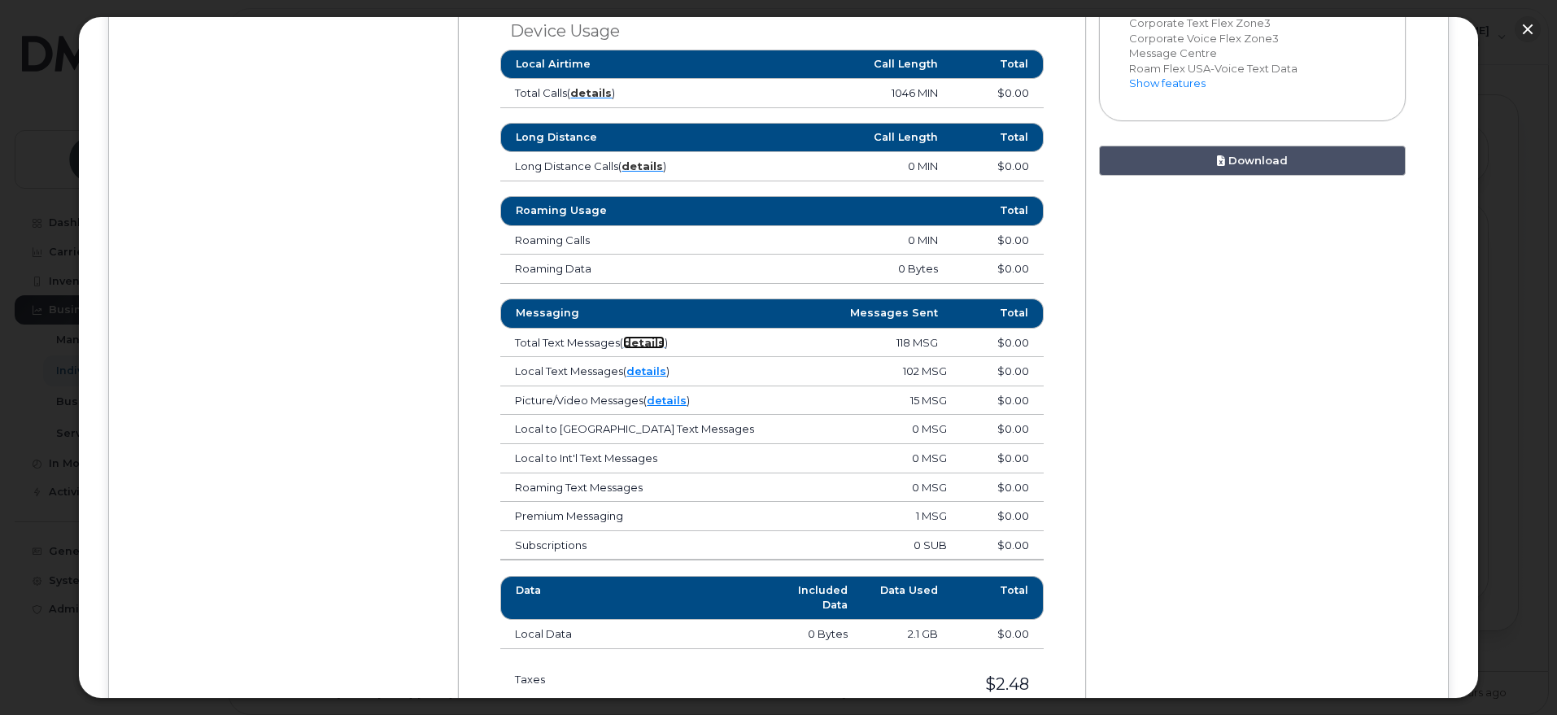 Image resolution: width=1557 pixels, height=715 pixels. Describe the element at coordinates (911, 546) in the screenshot. I see `td: 0 SUB` at that location.